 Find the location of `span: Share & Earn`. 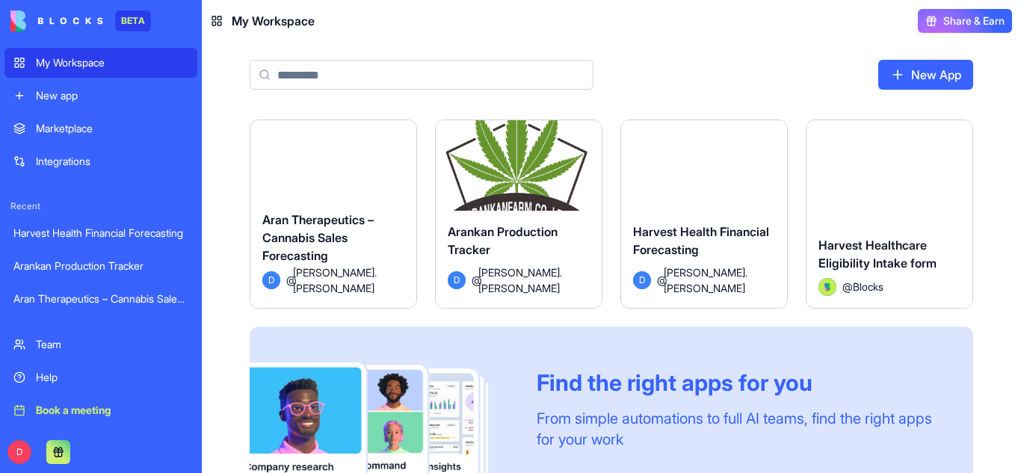

span: Share & Earn is located at coordinates (973, 21).